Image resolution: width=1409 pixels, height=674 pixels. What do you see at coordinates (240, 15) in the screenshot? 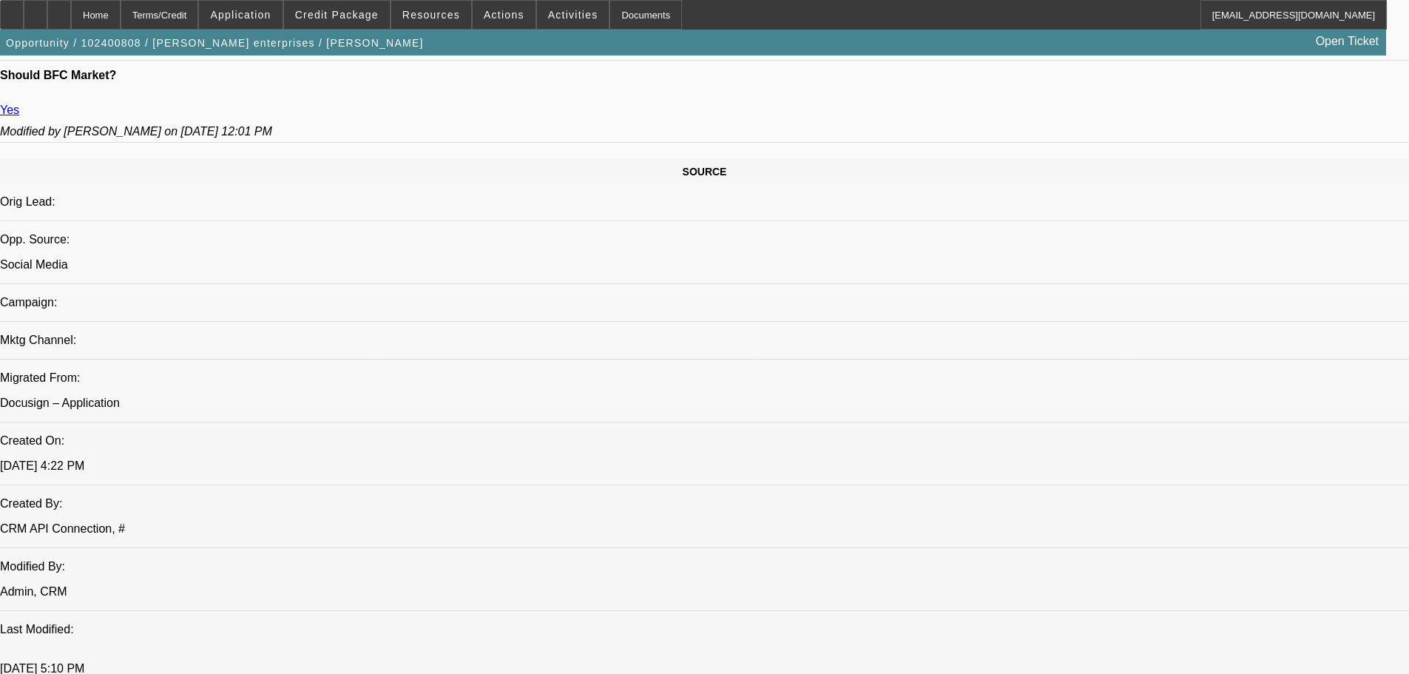
I see `button: Application` at bounding box center [240, 15].